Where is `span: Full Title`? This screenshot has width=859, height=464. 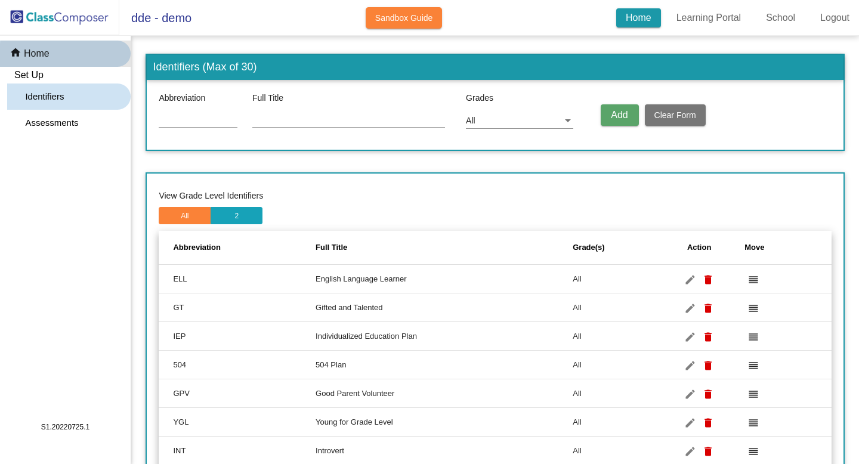 span: Full Title is located at coordinates (348, 98).